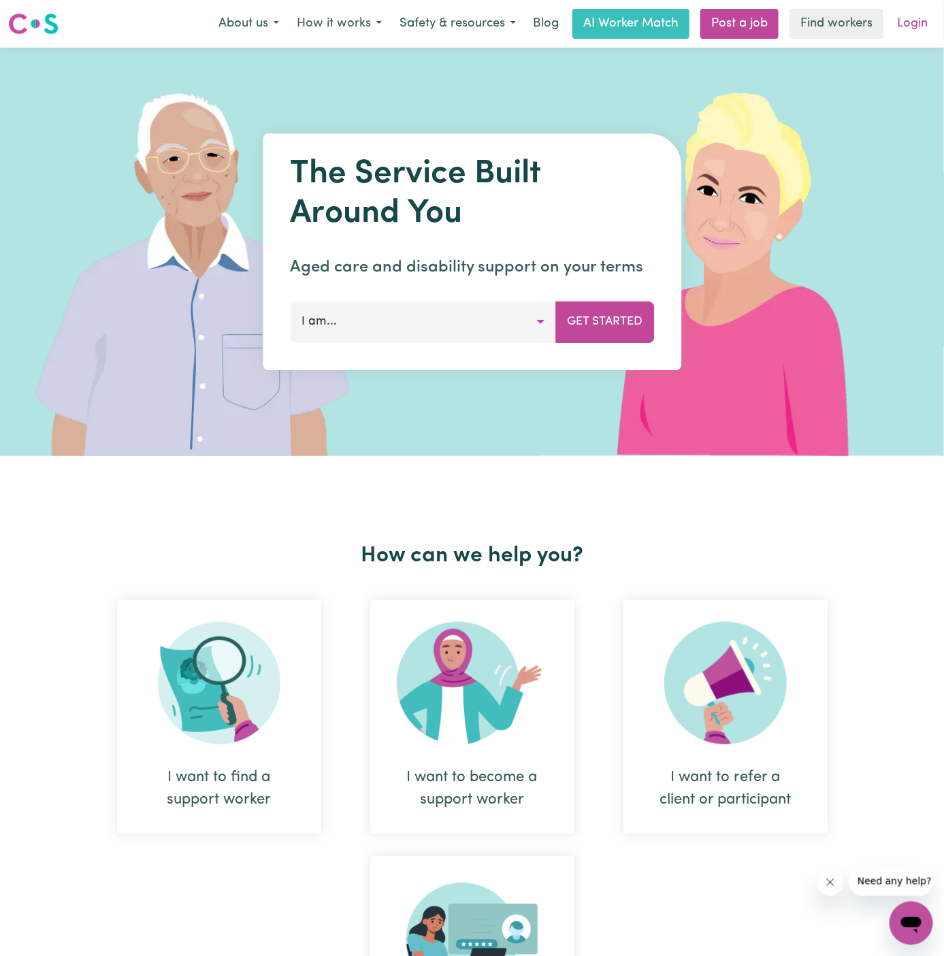 This screenshot has height=956, width=944. Describe the element at coordinates (219, 683) in the screenshot. I see `img: Search` at that location.